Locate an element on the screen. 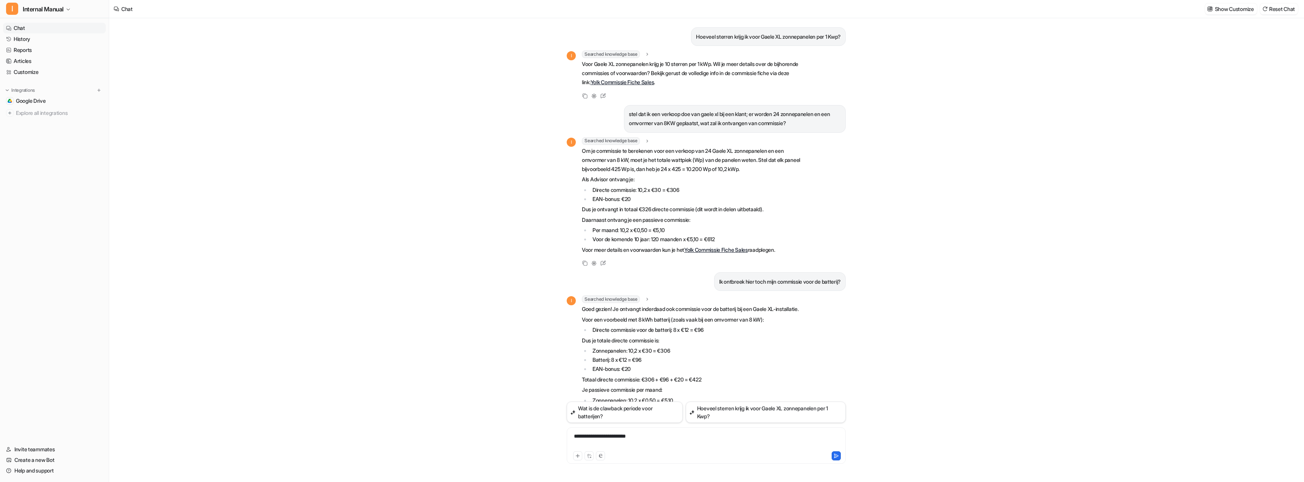  p: Daarnaast ontvang je een passieve commissie: is located at coordinates (692, 220).